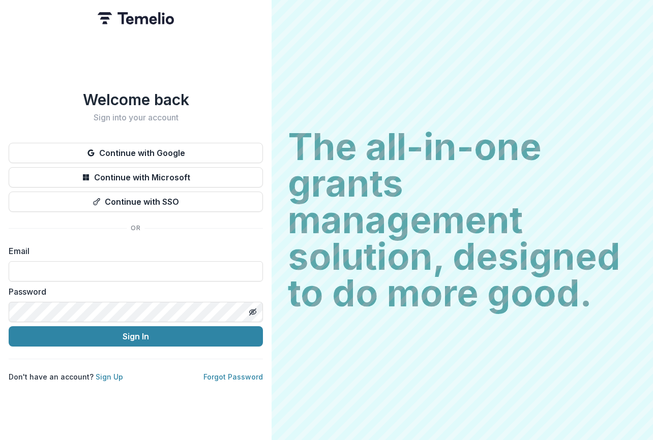 The image size is (653, 440). Describe the element at coordinates (136, 117) in the screenshot. I see `h2: Sign into your account` at that location.